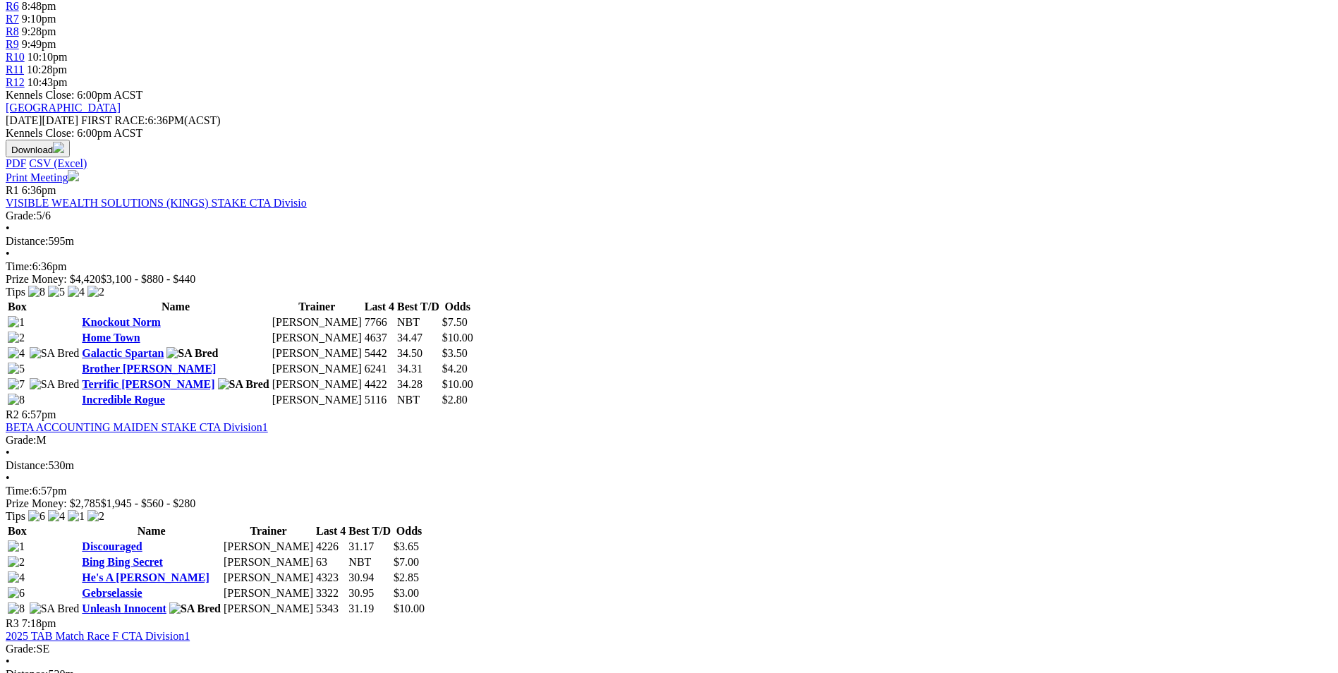 Image resolution: width=1338 pixels, height=673 pixels. Describe the element at coordinates (42, 177) in the screenshot. I see `a: Print Meeting` at that location.